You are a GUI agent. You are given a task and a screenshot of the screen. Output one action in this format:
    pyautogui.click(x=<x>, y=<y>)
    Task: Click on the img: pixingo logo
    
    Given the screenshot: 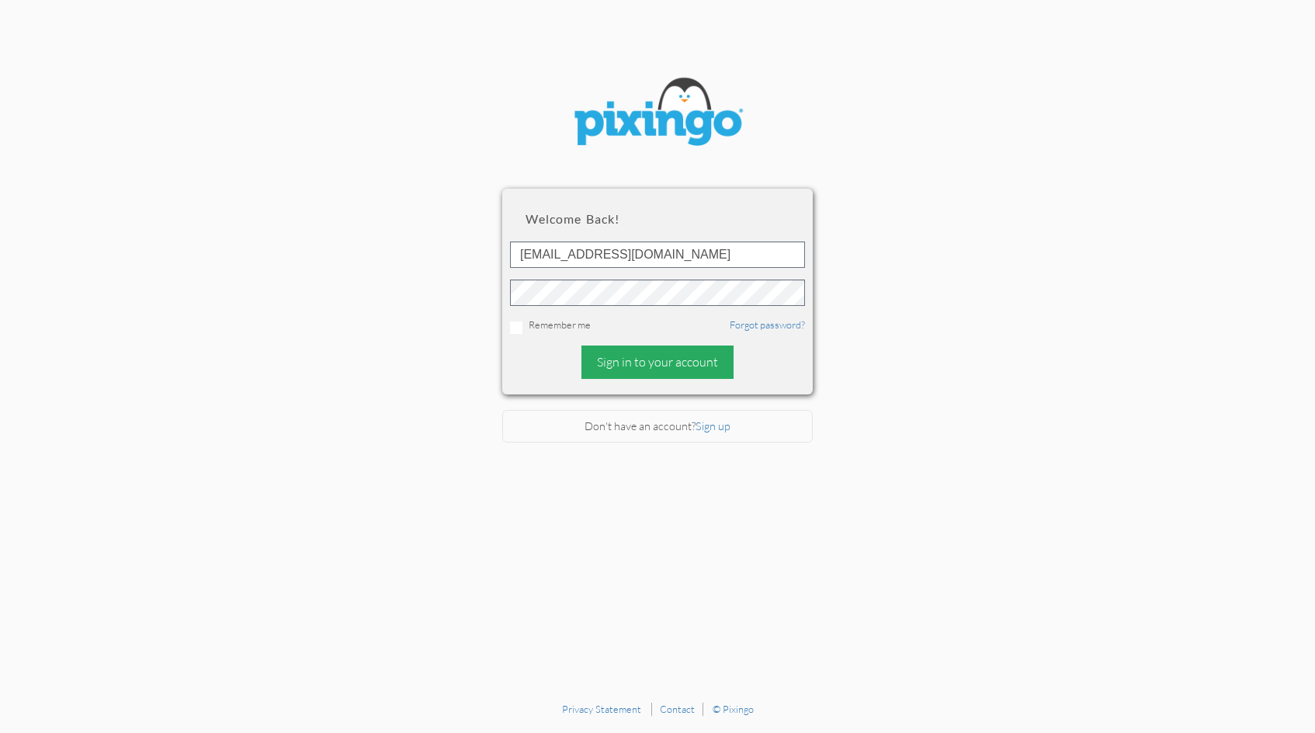 What is the action you would take?
    pyautogui.click(x=658, y=113)
    